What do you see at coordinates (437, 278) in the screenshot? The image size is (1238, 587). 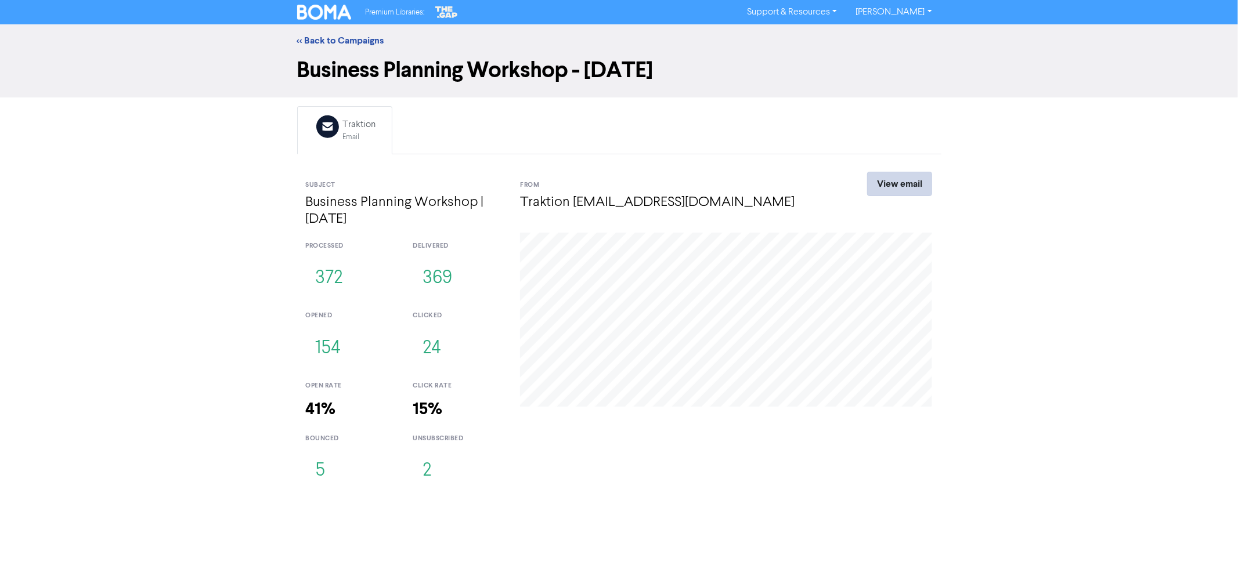 I see `button: 369` at bounding box center [437, 278].